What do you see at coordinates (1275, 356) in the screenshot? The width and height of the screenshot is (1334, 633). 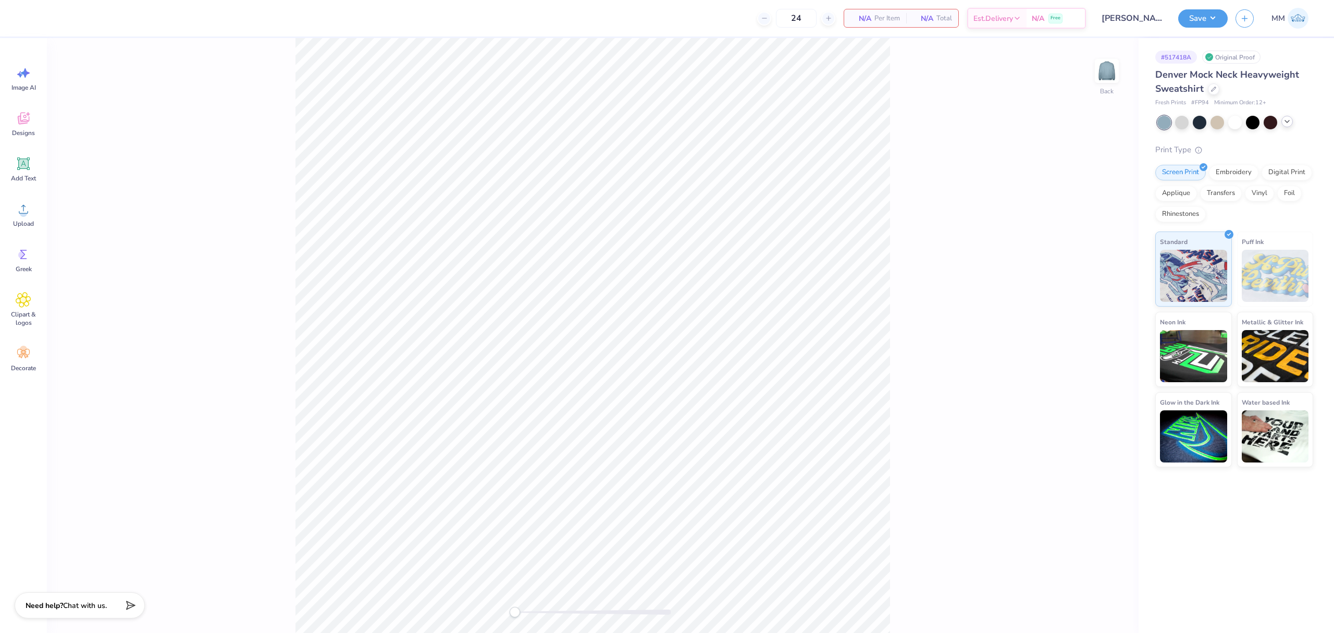 I see `img: Metallic & Glitter Ink` at bounding box center [1275, 356].